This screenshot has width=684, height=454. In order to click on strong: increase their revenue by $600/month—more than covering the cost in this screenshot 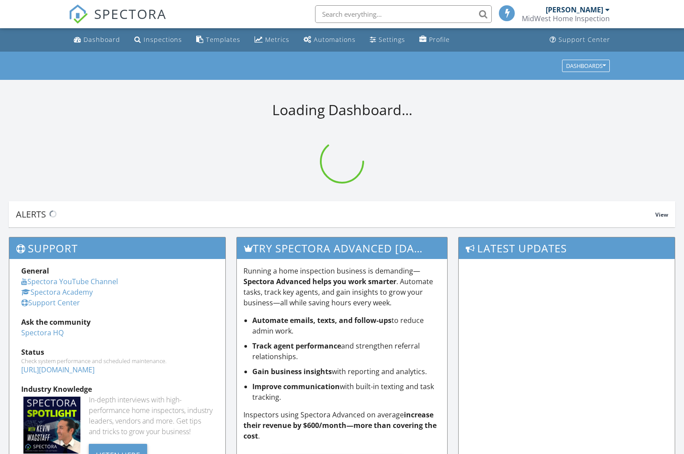, I will do `click(340, 426)`.